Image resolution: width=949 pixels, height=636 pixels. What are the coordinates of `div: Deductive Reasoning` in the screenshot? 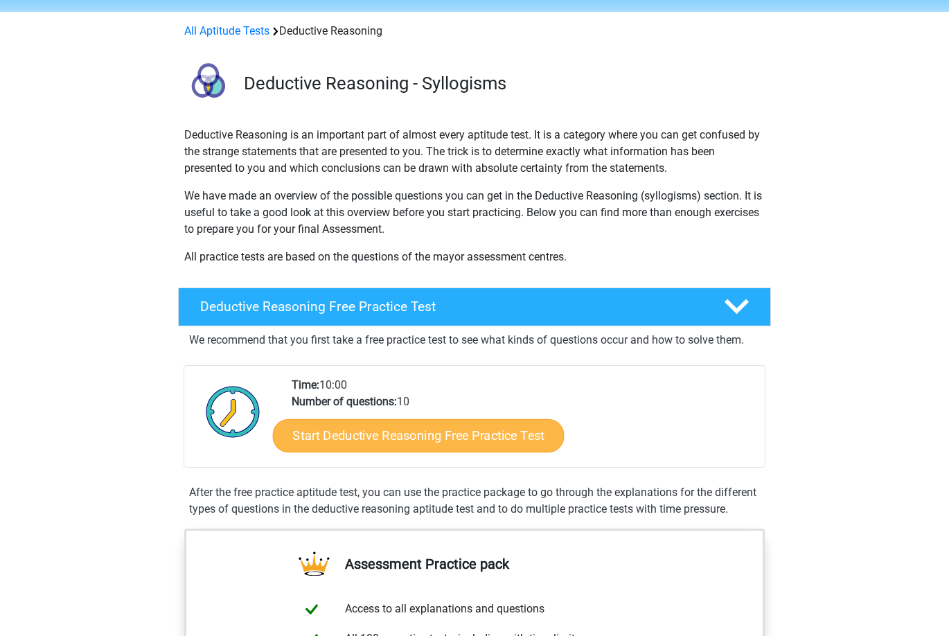 It's located at (474, 31).